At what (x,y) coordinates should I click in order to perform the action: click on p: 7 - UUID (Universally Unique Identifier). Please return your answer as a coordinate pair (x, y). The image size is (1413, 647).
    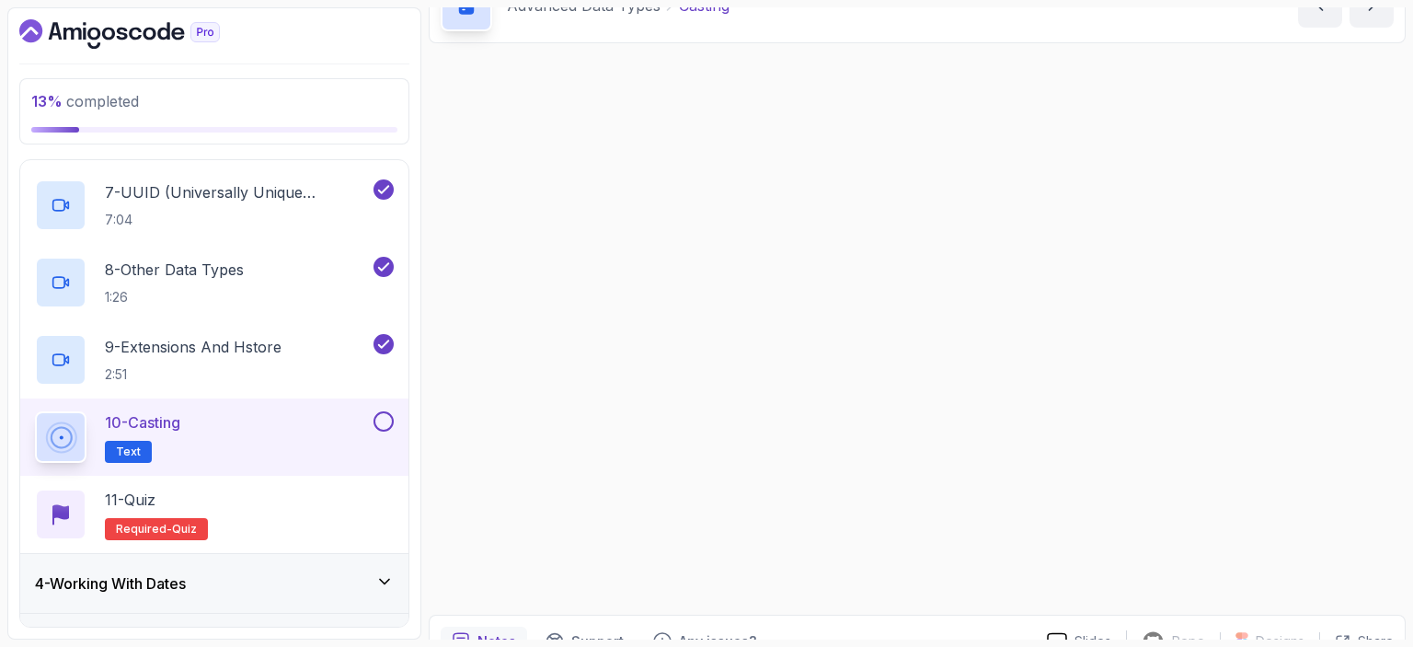
    Looking at the image, I should click on (237, 192).